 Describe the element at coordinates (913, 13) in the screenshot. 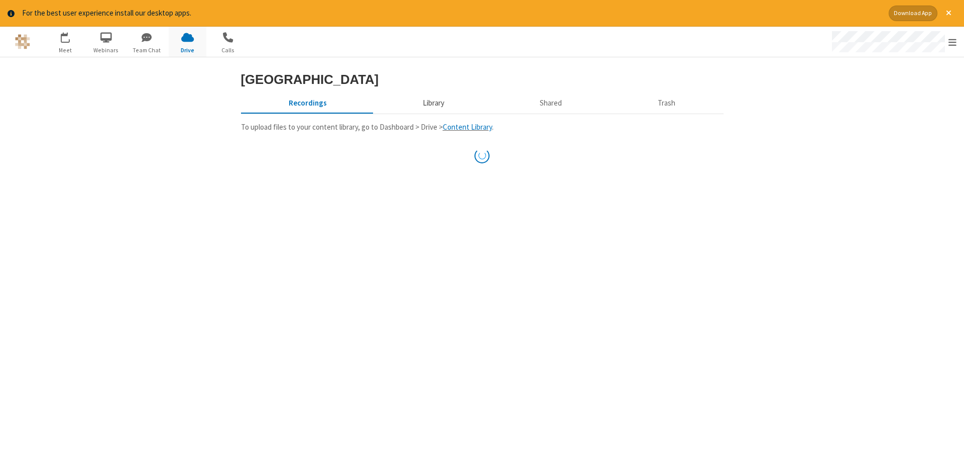

I see `button: Download App` at that location.